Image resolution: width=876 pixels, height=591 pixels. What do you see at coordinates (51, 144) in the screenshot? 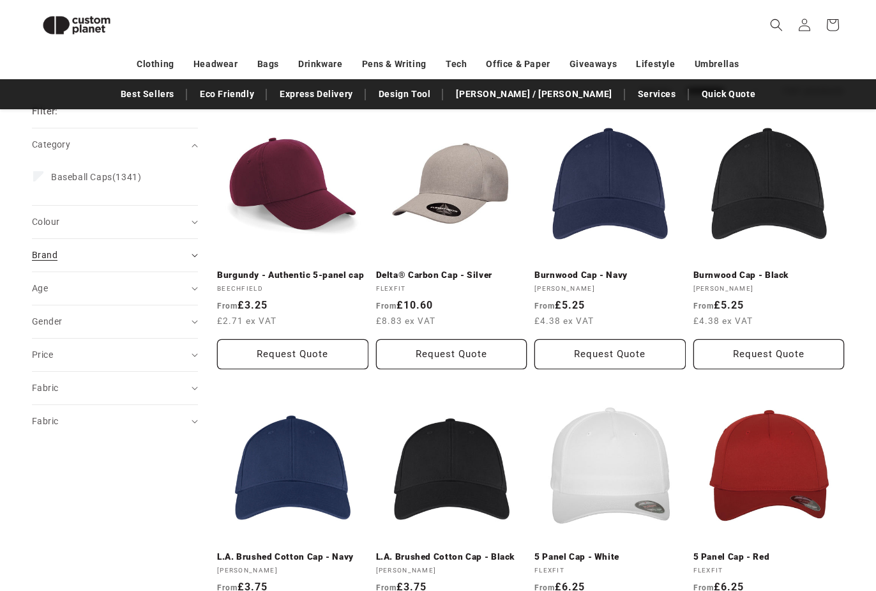
I see `span: Category` at bounding box center [51, 144].